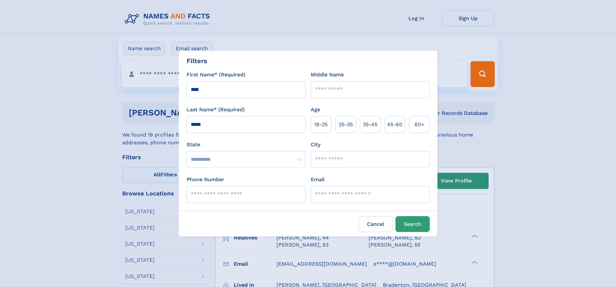 The width and height of the screenshot is (616, 287). Describe the element at coordinates (197, 61) in the screenshot. I see `div: Filters` at that location.